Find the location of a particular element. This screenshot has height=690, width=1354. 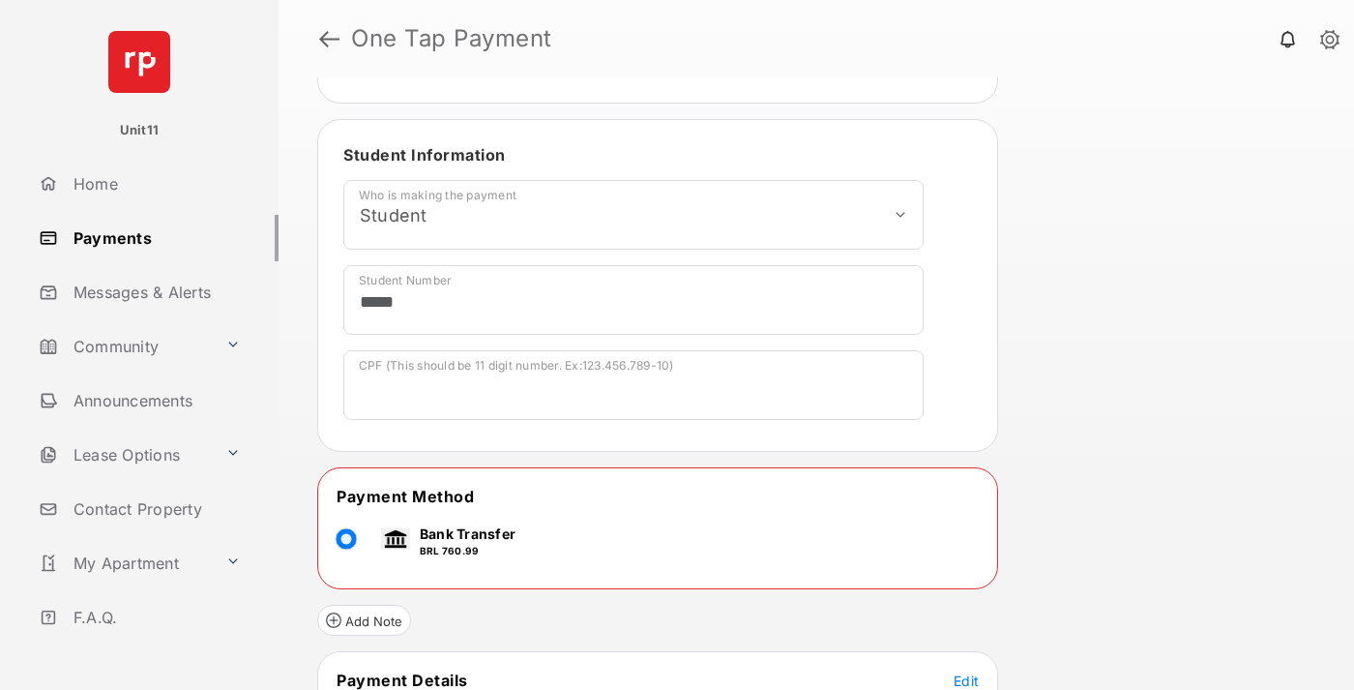

button: Add Note is located at coordinates (364, 620).